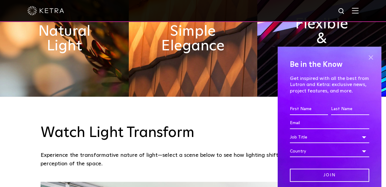  I want to click on h2: Flexible & Timeless, so click(322, 39).